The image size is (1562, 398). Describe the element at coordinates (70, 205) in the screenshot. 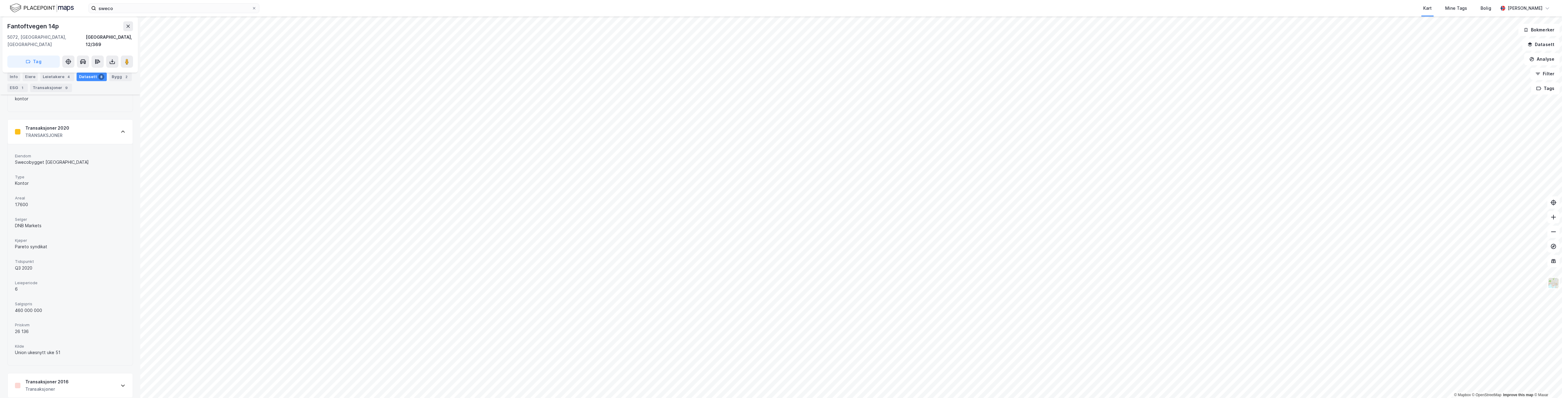

I see `div: 17600` at that location.